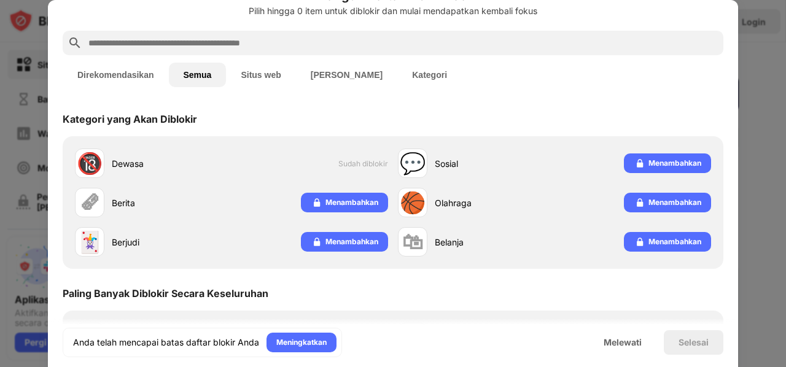 The image size is (786, 367). What do you see at coordinates (260, 75) in the screenshot?
I see `font: Situs web` at bounding box center [260, 75].